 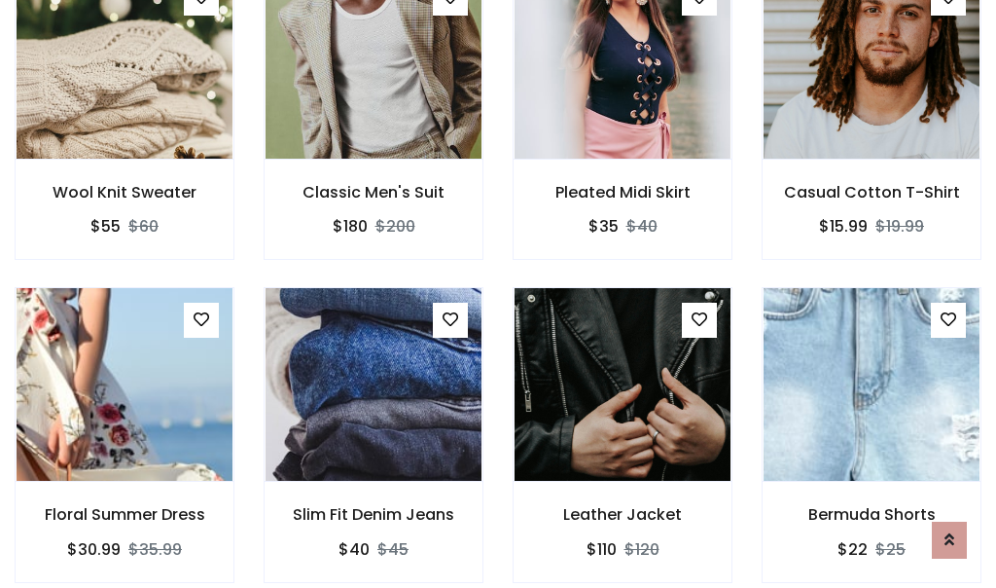 What do you see at coordinates (125, 514) in the screenshot?
I see `h6: Floral Summer Dress` at bounding box center [125, 514].